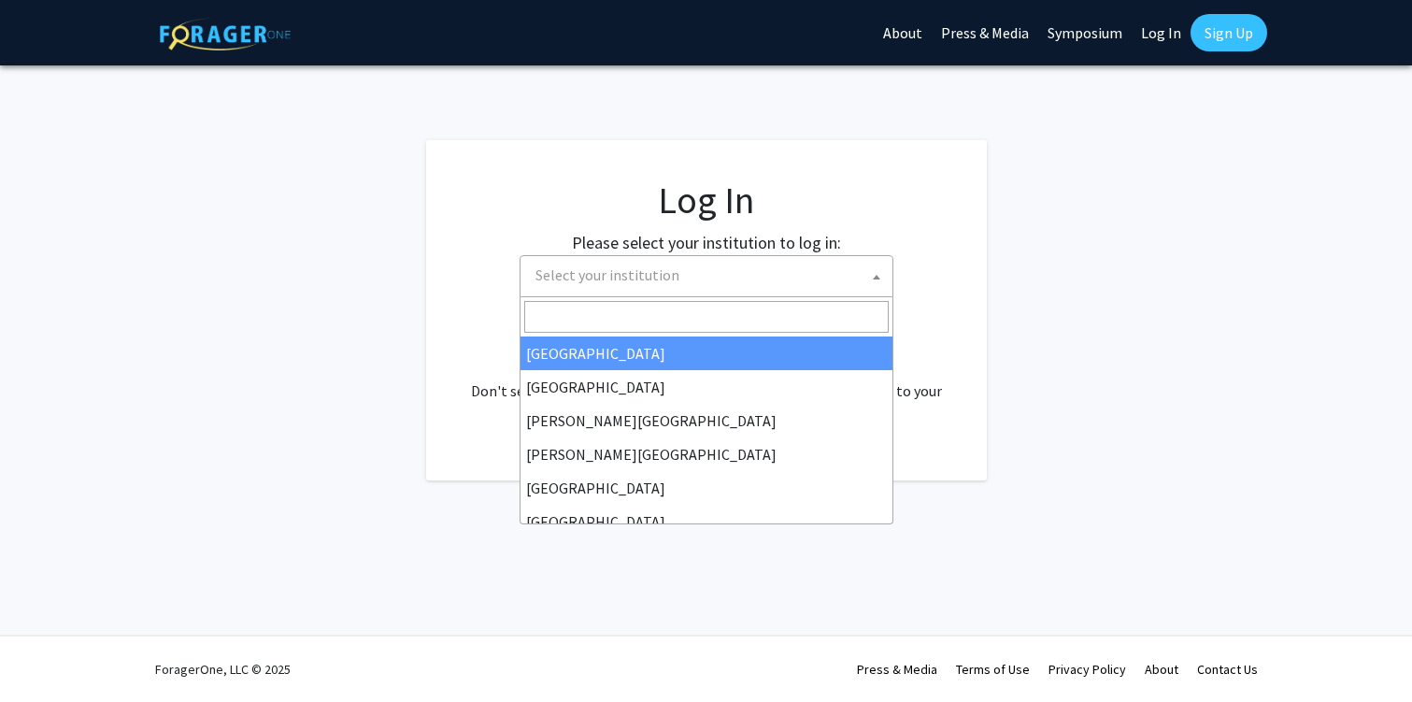 Image resolution: width=1412 pixels, height=702 pixels. What do you see at coordinates (897, 669) in the screenshot?
I see `a: Press & Media` at bounding box center [897, 669].